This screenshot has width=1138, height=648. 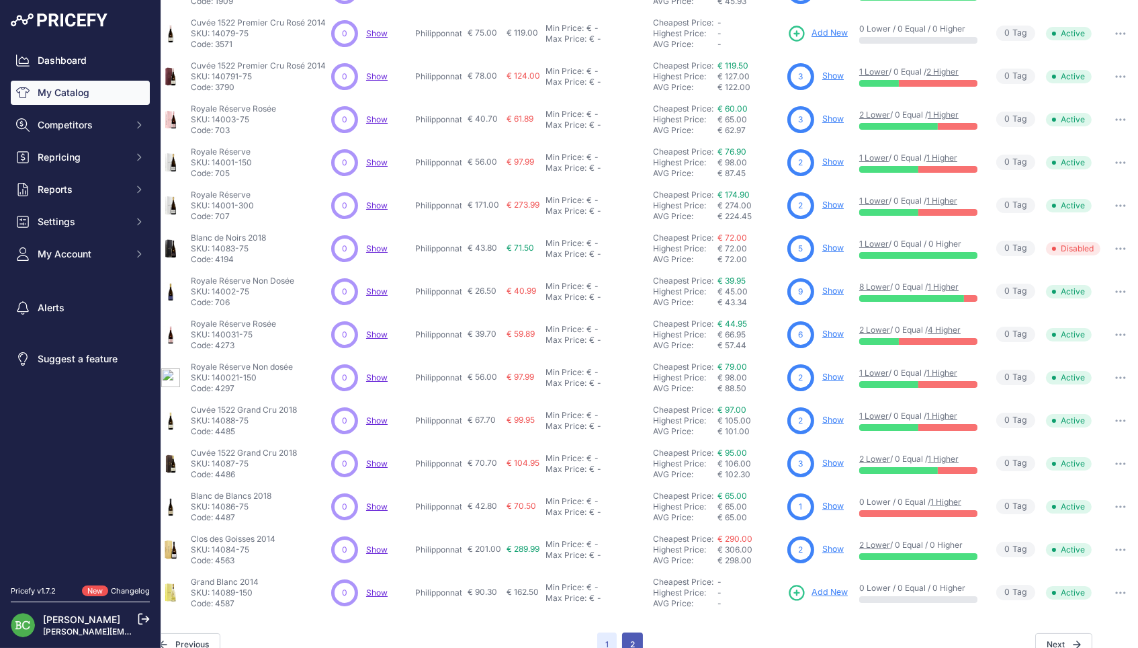 What do you see at coordinates (221, 152) in the screenshot?
I see `p: Royale Réserve` at bounding box center [221, 152].